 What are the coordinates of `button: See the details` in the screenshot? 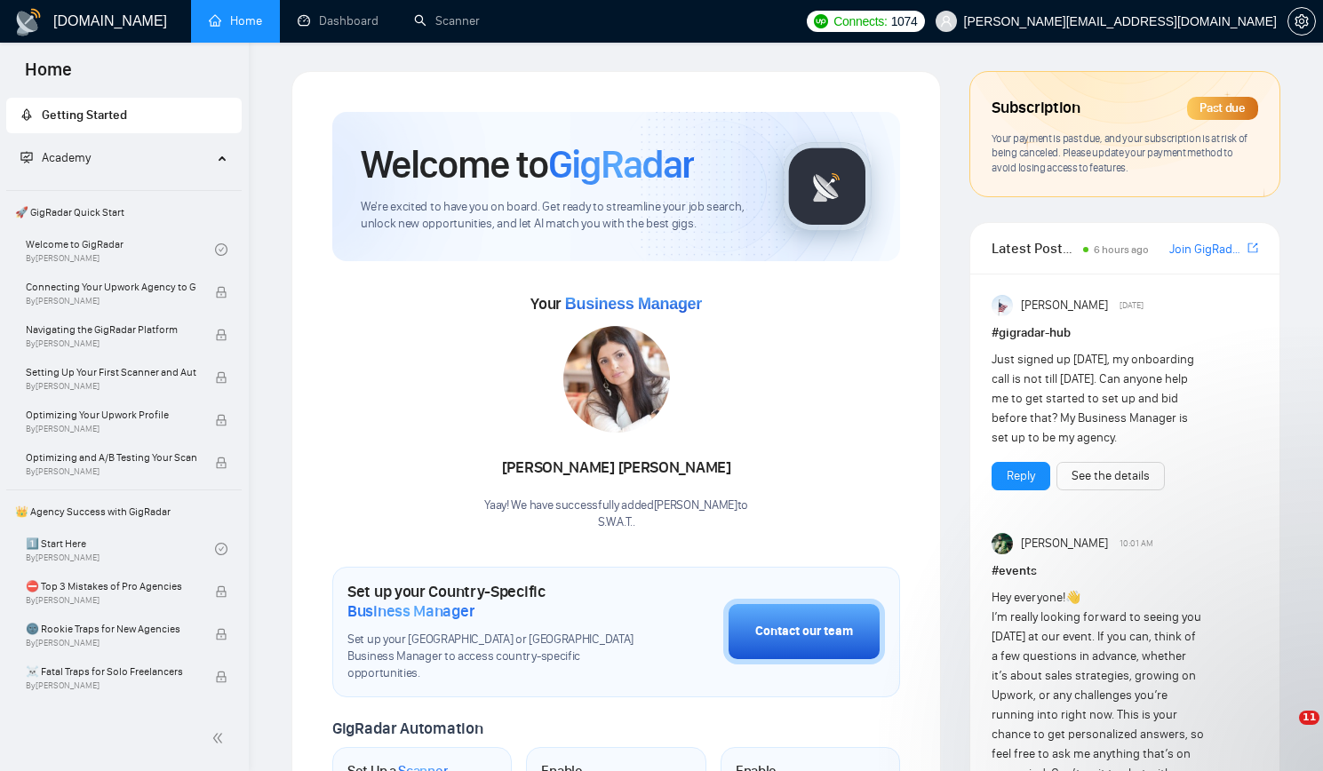 It's located at (1110, 476).